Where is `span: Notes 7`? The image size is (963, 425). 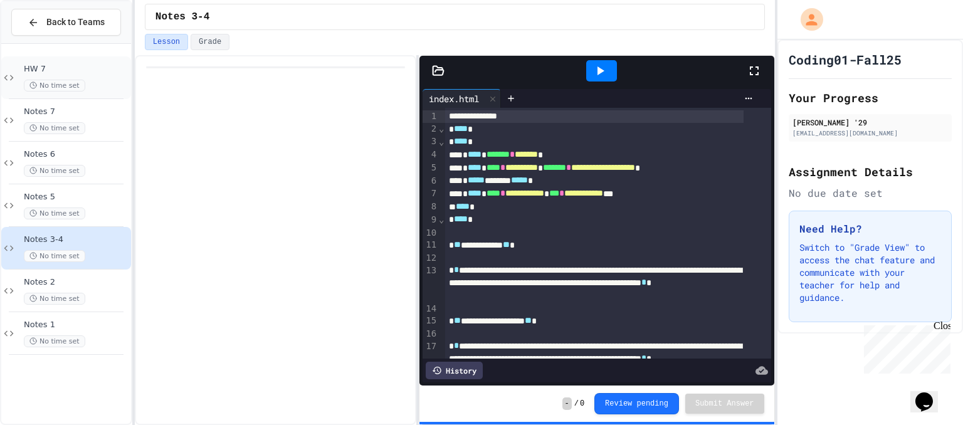
span: Notes 7 is located at coordinates (76, 112).